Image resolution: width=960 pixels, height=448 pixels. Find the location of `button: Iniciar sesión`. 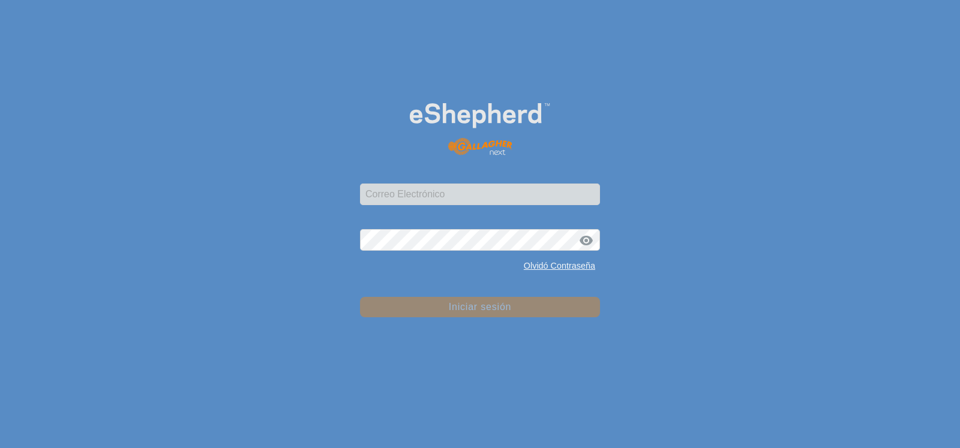

button: Iniciar sesión is located at coordinates (480, 307).